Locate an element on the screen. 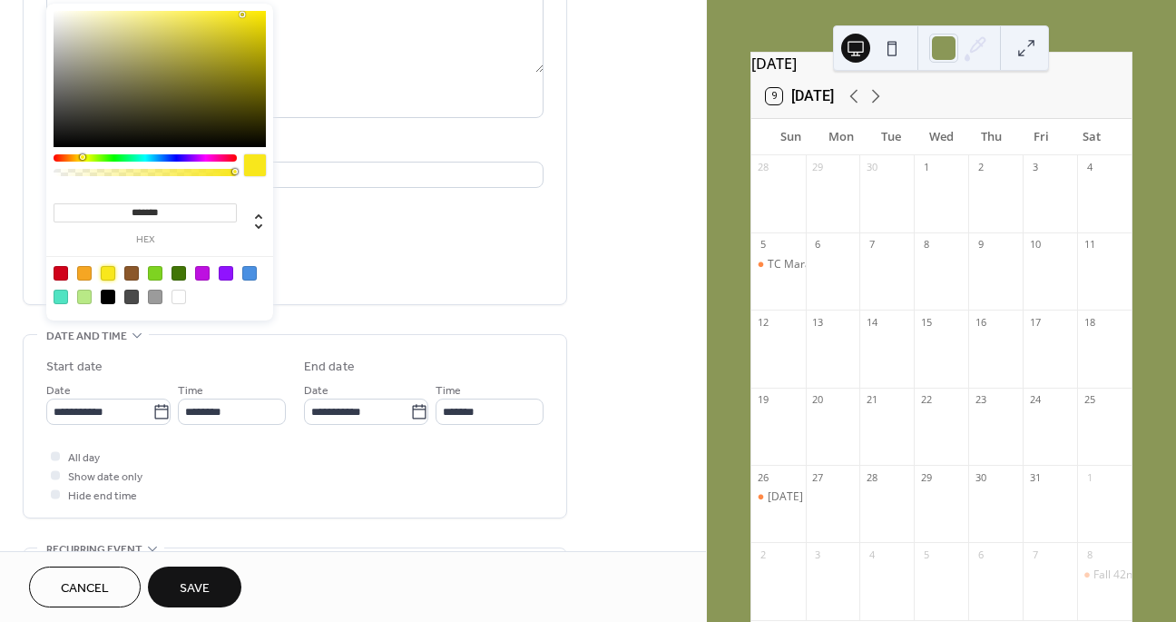 The image size is (1176, 622). div: 9 is located at coordinates (980, 244).